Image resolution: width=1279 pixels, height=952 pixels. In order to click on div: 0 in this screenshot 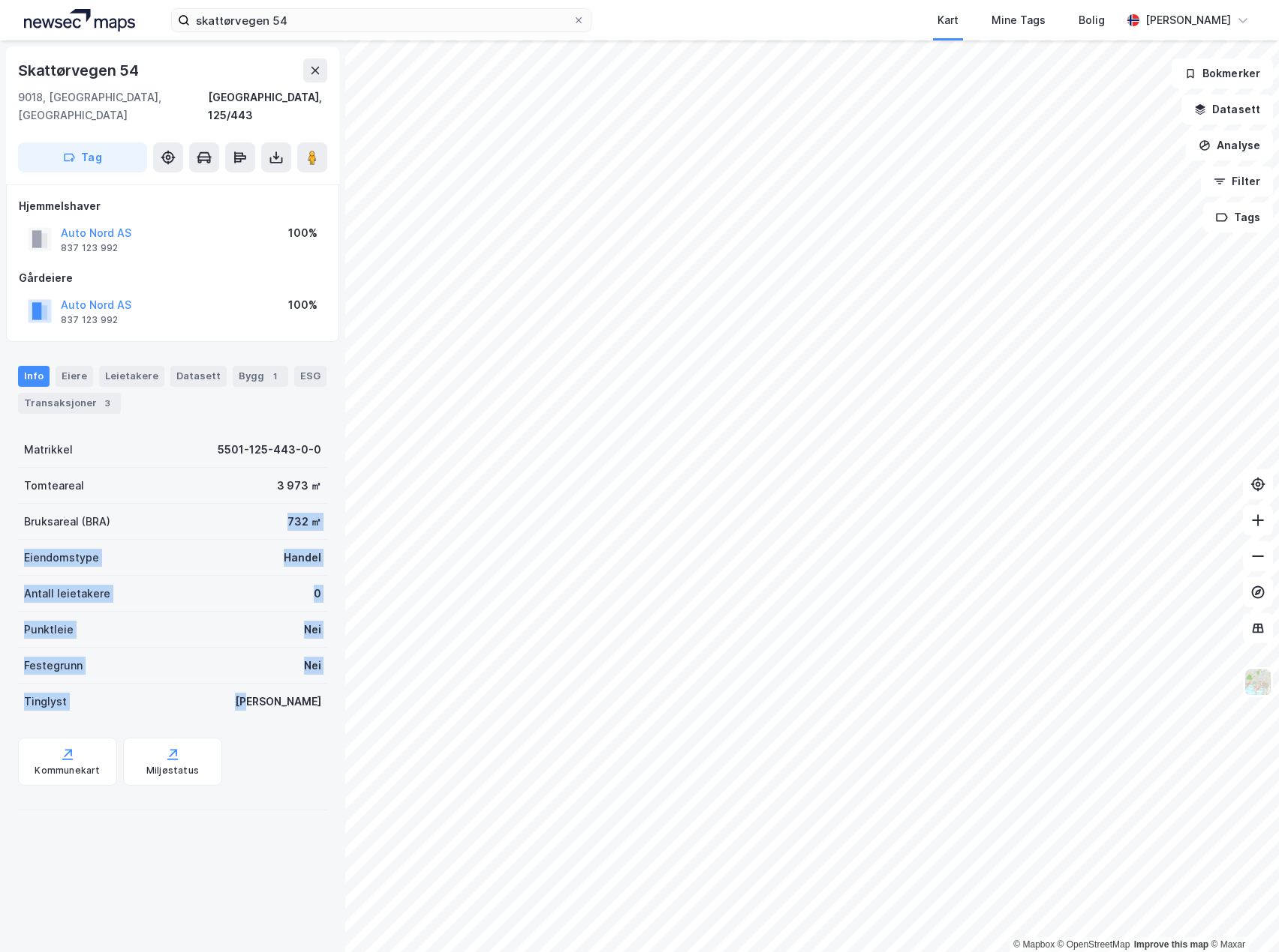, I will do `click(318, 594)`.